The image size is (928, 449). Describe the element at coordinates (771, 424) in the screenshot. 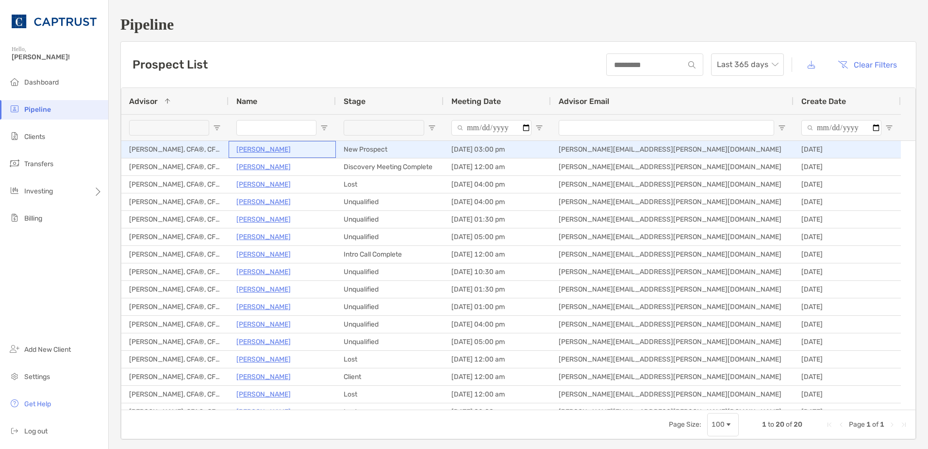

I see `span: to` at that location.